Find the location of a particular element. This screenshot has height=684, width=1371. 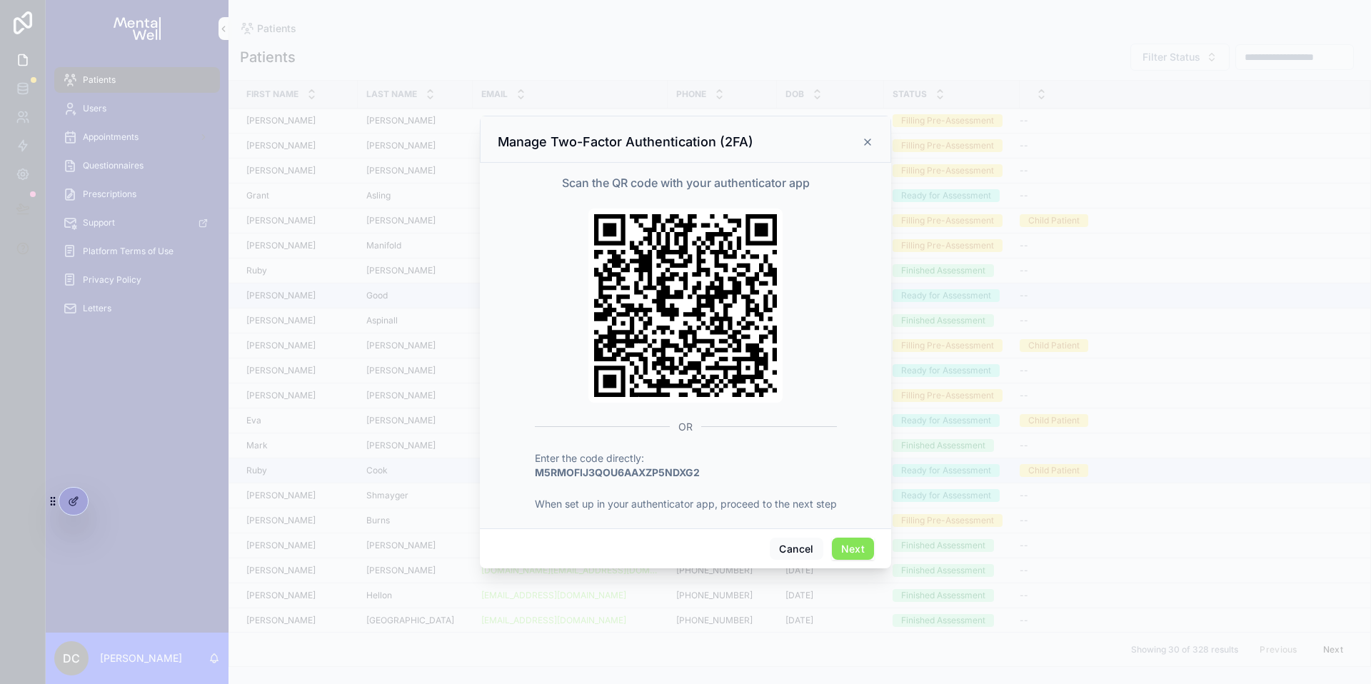

h3: Enter the code directly: is located at coordinates (686, 458).